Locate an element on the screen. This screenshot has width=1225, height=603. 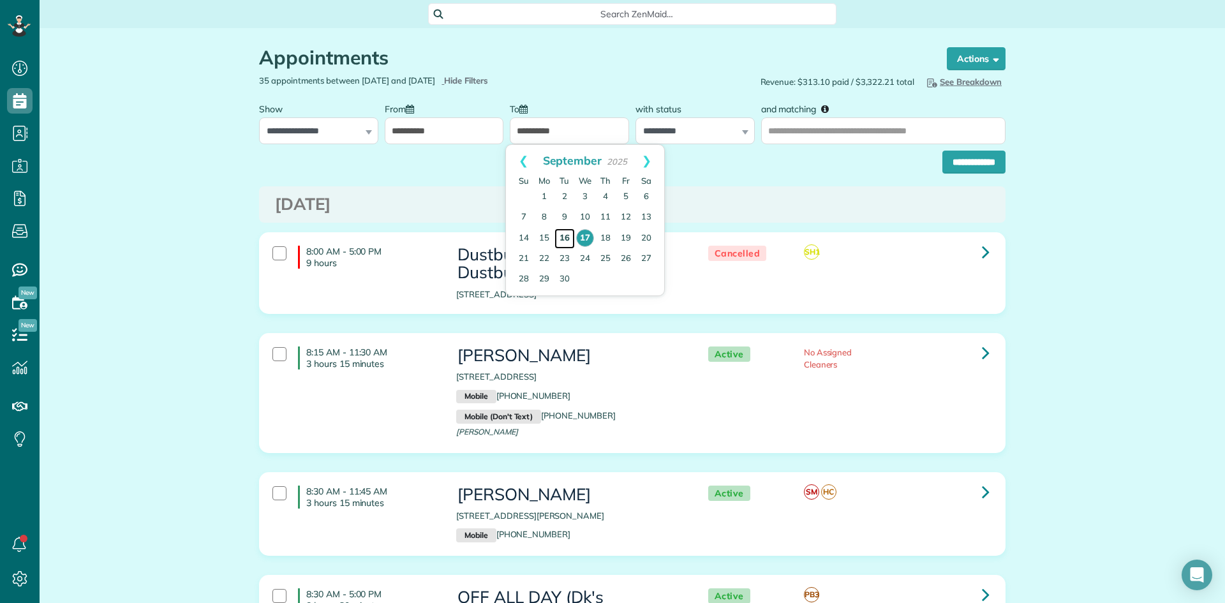
a: 4 is located at coordinates (605, 197).